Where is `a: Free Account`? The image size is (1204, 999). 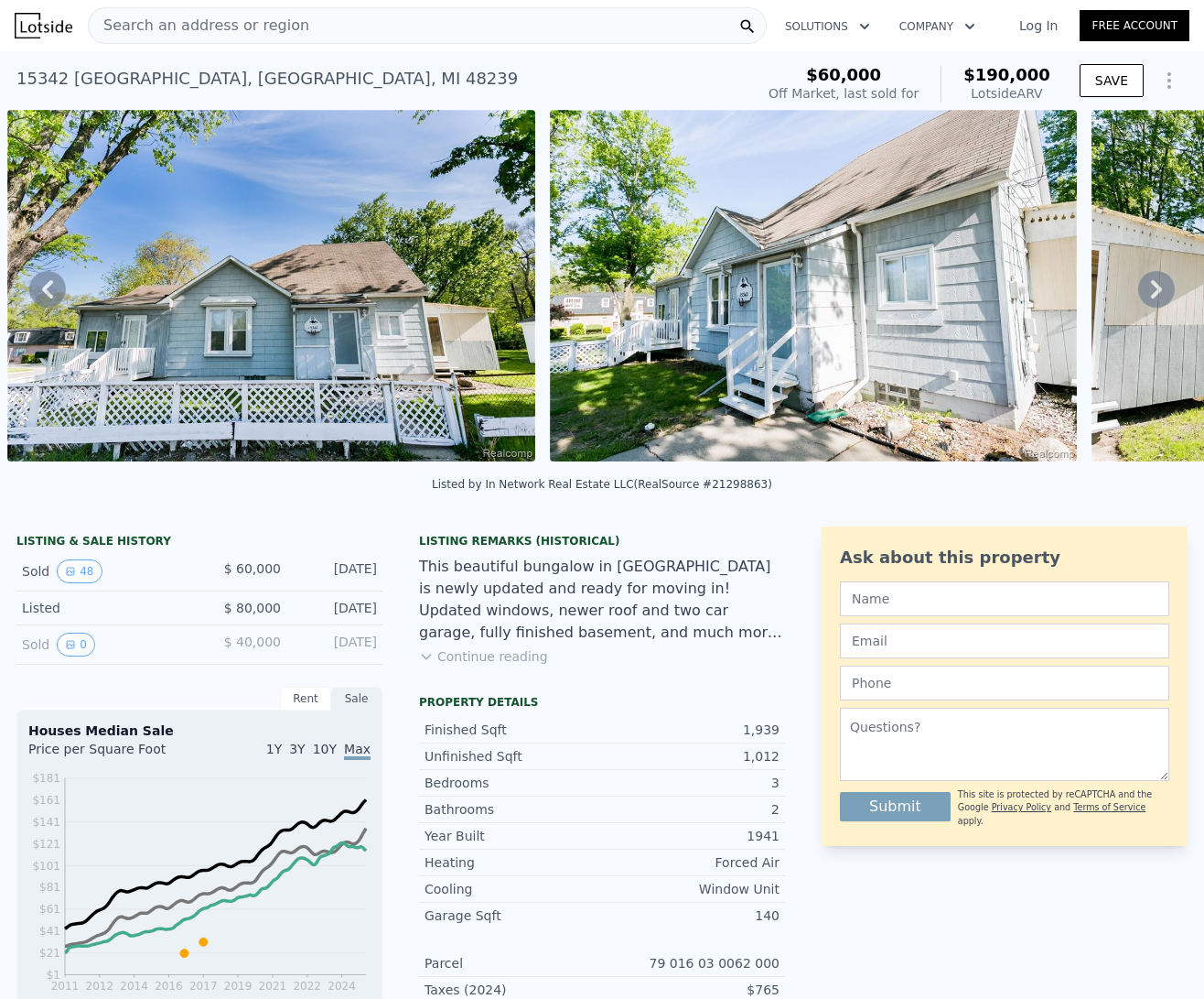 a: Free Account is located at coordinates (1135, 26).